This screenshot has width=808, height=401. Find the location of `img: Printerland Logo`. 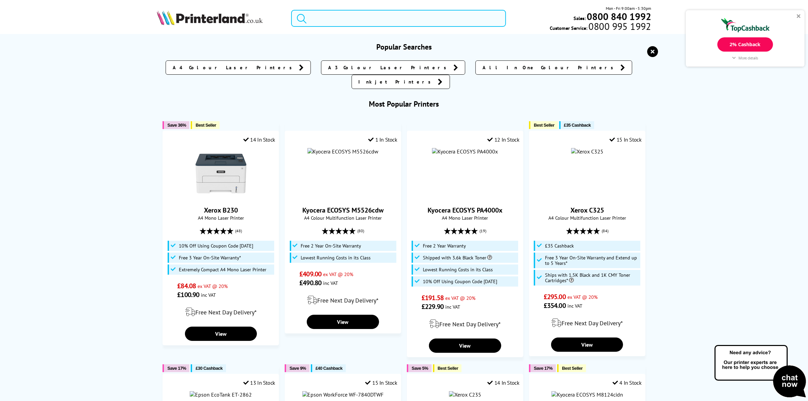

img: Printerland Logo is located at coordinates (210, 18).